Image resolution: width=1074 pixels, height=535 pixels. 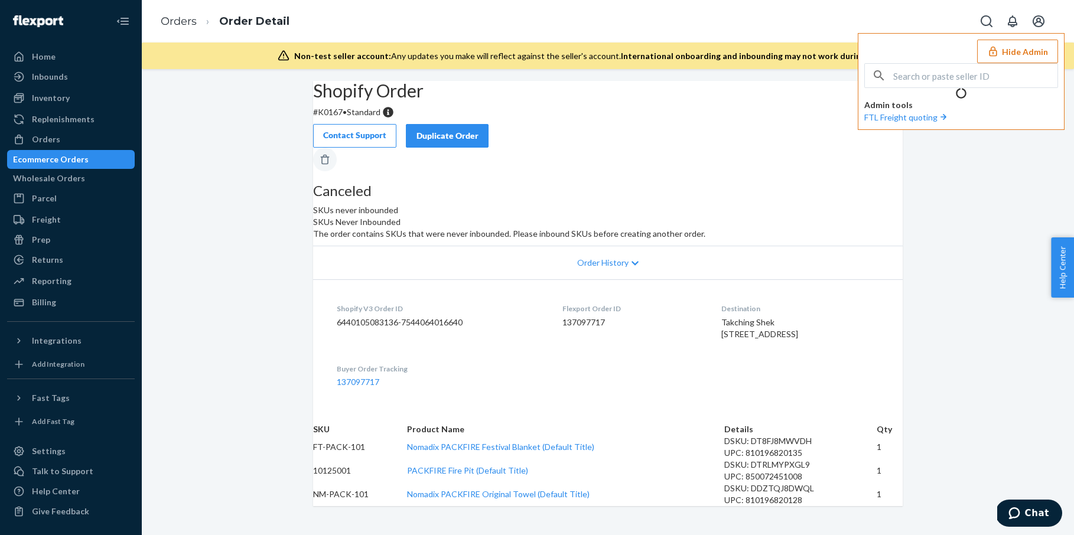 I want to click on dt: Destination, so click(x=800, y=308).